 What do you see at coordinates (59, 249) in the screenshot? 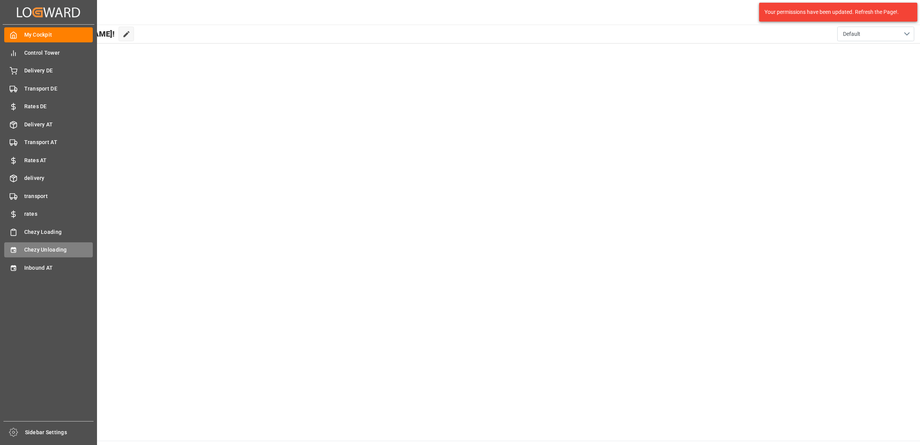
I see `span: Chezy Unloading` at bounding box center [59, 249].